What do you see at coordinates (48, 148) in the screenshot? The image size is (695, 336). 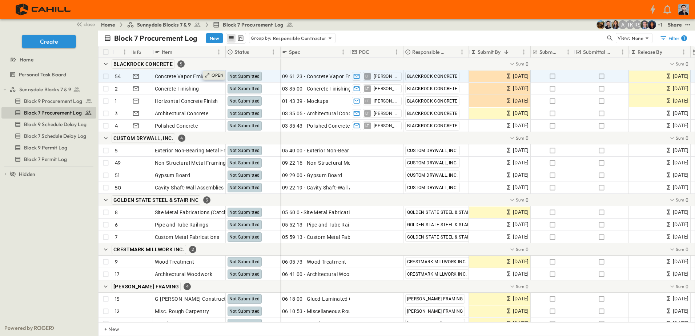 I see `a: Block 9 Permit Log` at bounding box center [48, 148].